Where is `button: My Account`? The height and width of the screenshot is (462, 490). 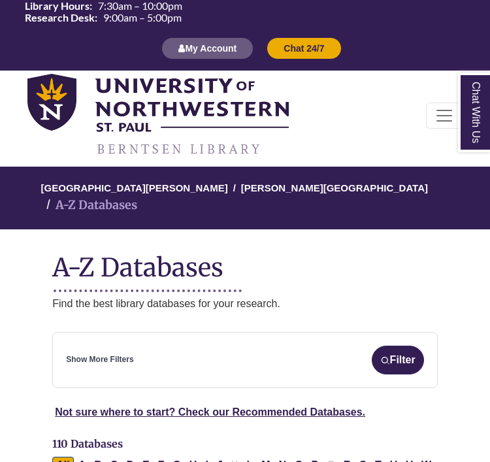
button: My Account is located at coordinates (207, 48).